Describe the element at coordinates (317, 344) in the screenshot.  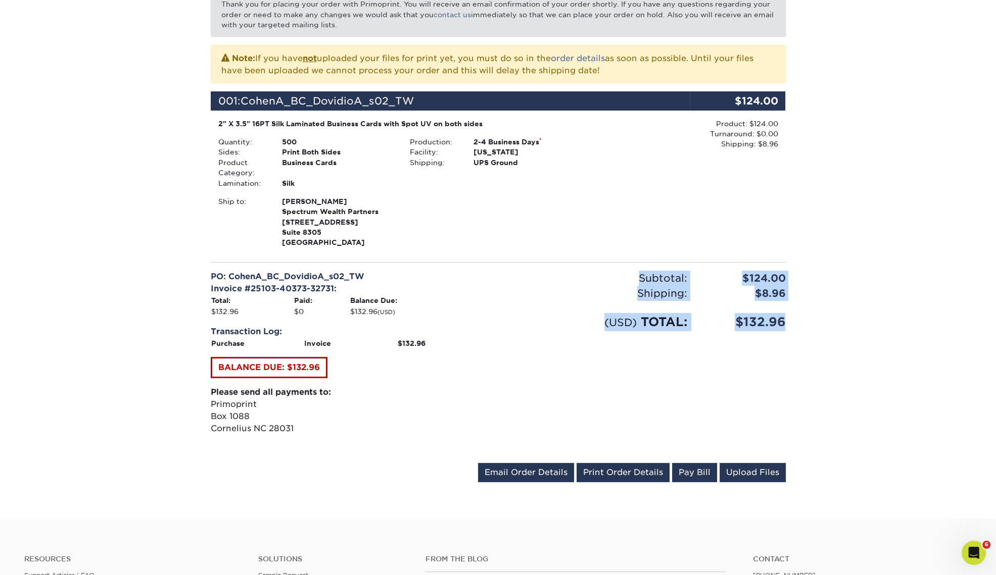
I see `strong: Invoice` at that location.